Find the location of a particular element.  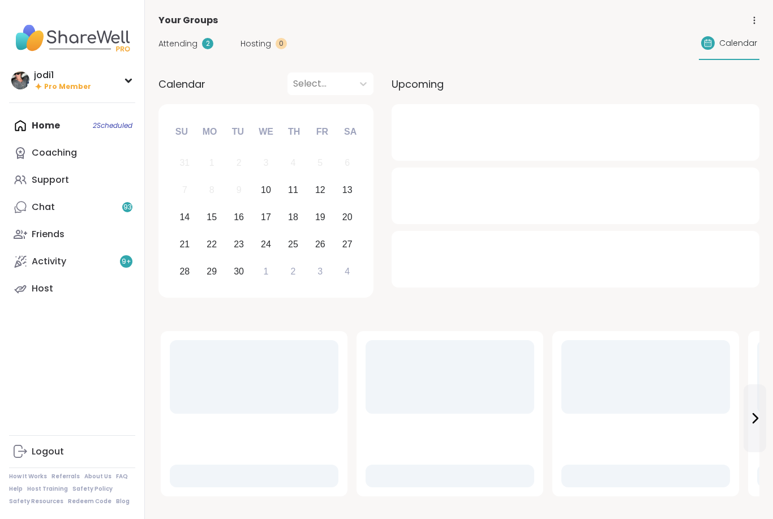

div: Friends is located at coordinates (48, 234).